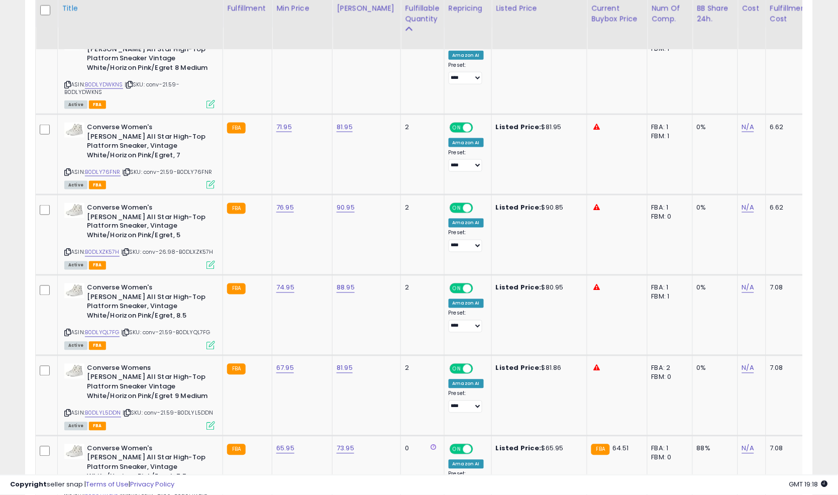  Describe the element at coordinates (422, 14) in the screenshot. I see `div: Fulfillable Quantity` at that location.